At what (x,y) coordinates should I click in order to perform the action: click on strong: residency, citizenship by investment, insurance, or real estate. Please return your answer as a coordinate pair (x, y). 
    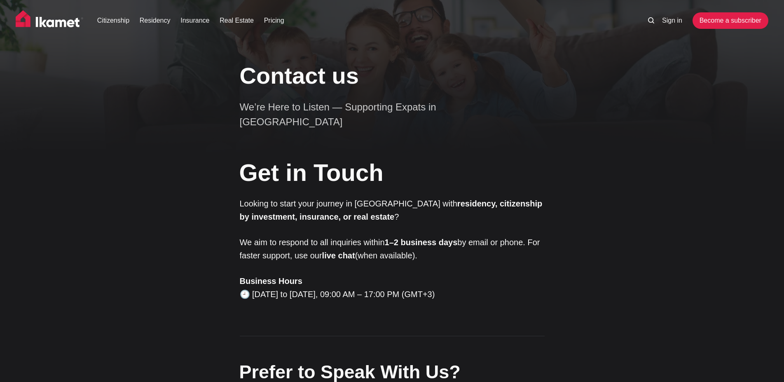
    Looking at the image, I should click on (391, 210).